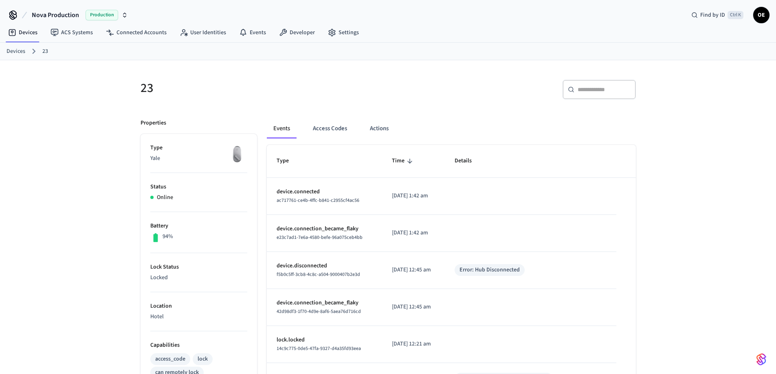 The height and width of the screenshot is (374, 776). Describe the element at coordinates (202, 359) in the screenshot. I see `div: lock` at that location.